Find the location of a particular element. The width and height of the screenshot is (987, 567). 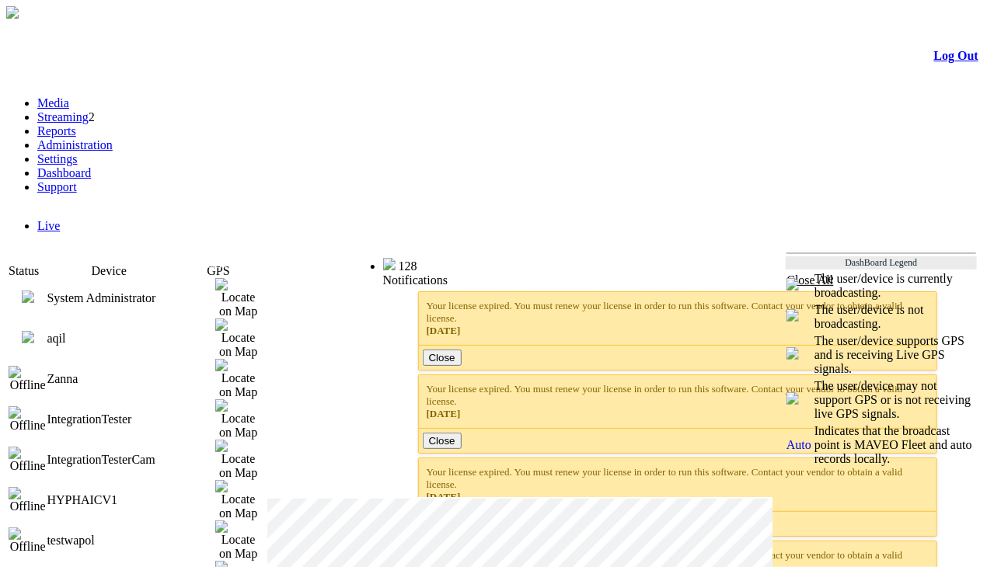

td: The user/device may not support GPS or is not receiving live GPS signals. is located at coordinates (895, 400).